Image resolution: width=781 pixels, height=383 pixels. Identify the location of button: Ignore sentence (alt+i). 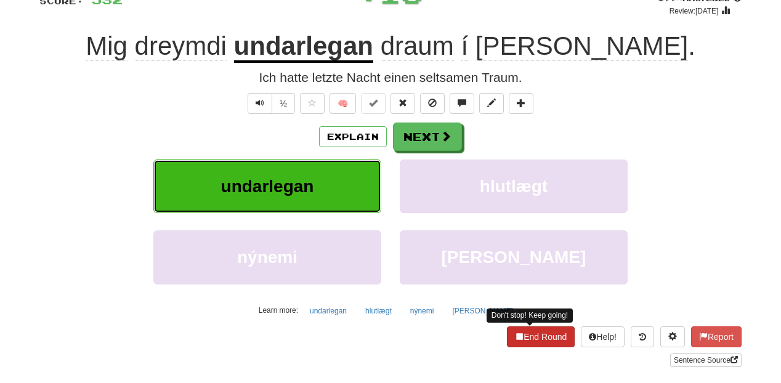
(433, 104).